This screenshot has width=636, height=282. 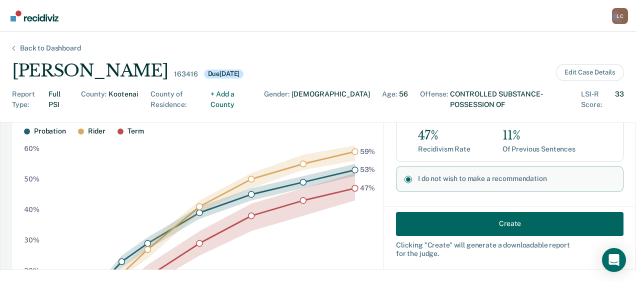 I want to click on img: Recidiviz, so click(x=35, y=16).